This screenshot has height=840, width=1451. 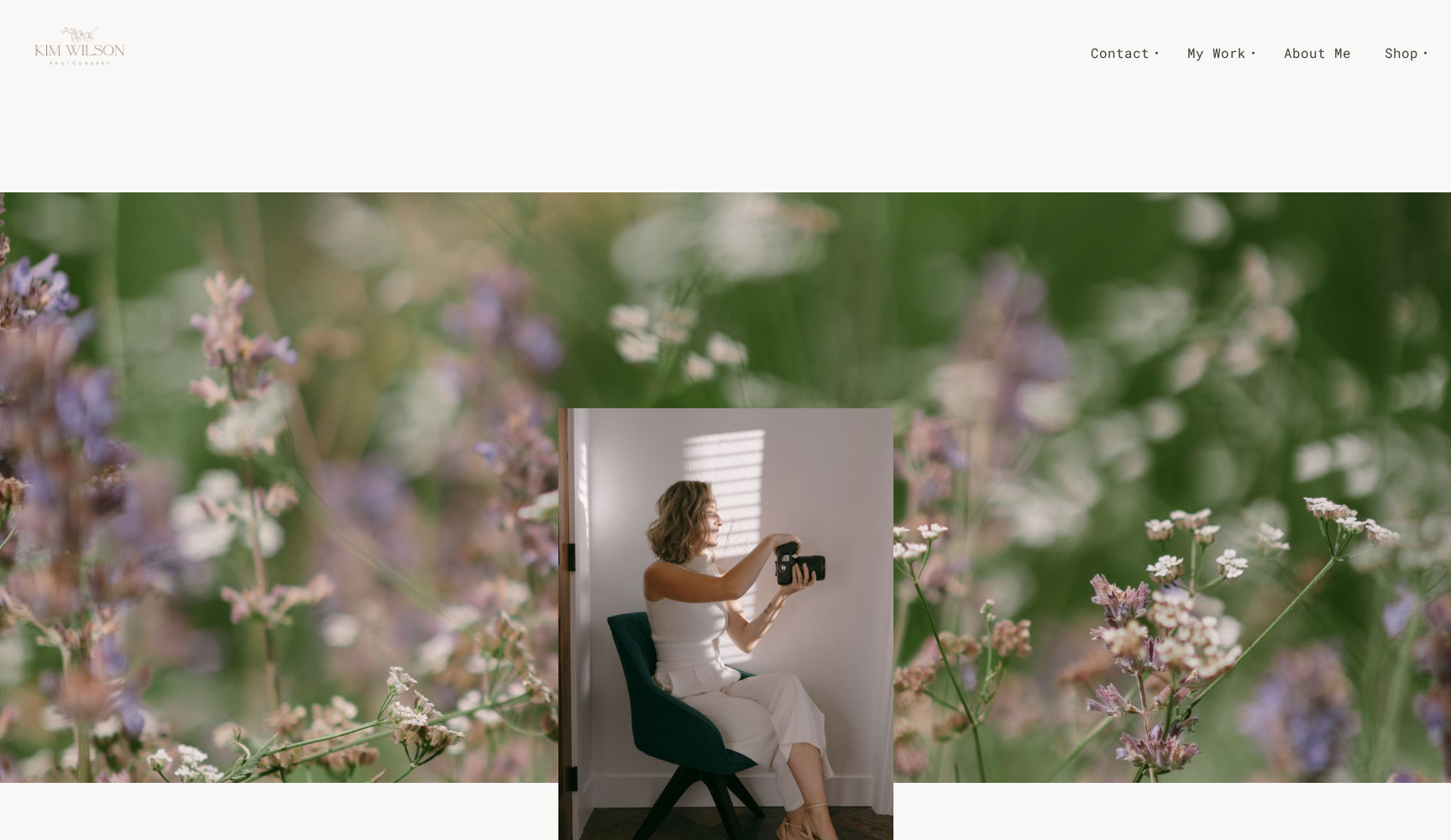 What do you see at coordinates (1318, 52) in the screenshot?
I see `a: About Me` at bounding box center [1318, 52].